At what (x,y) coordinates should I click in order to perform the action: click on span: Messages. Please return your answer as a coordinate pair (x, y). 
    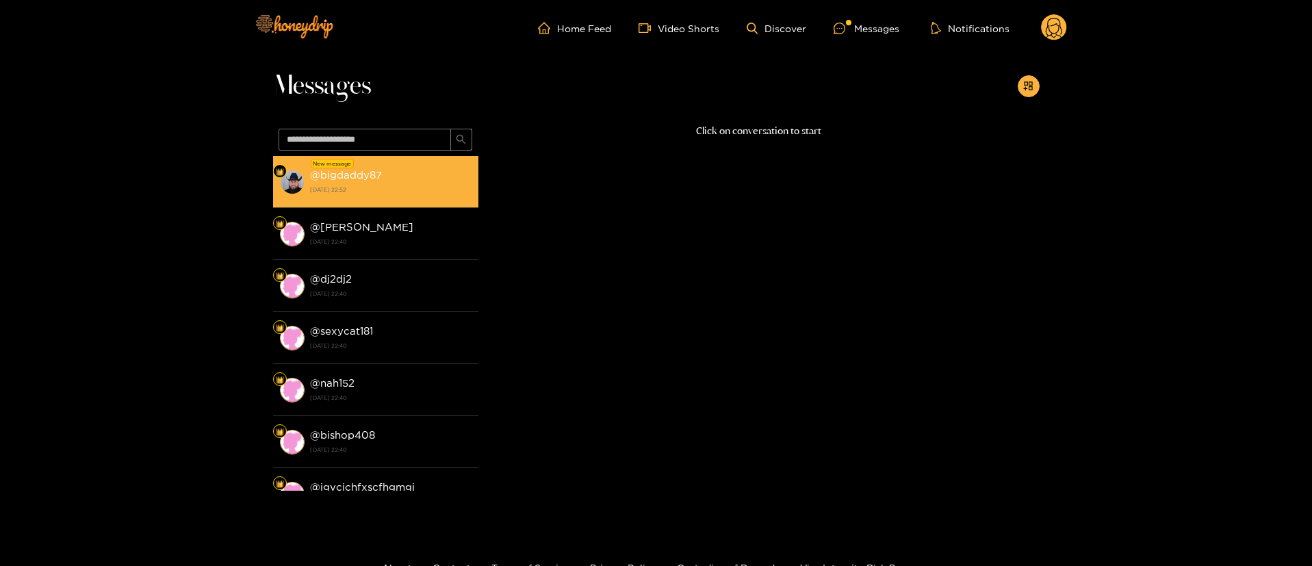
    Looking at the image, I should click on (322, 86).